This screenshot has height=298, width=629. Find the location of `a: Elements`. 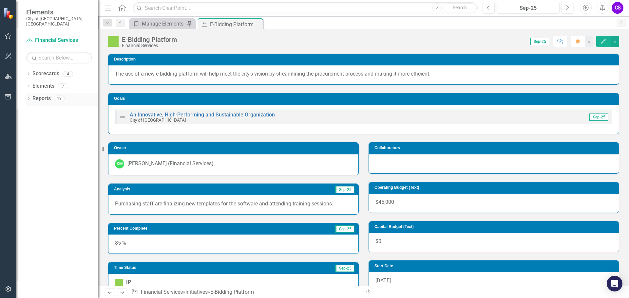

a: Elements is located at coordinates (43, 86).